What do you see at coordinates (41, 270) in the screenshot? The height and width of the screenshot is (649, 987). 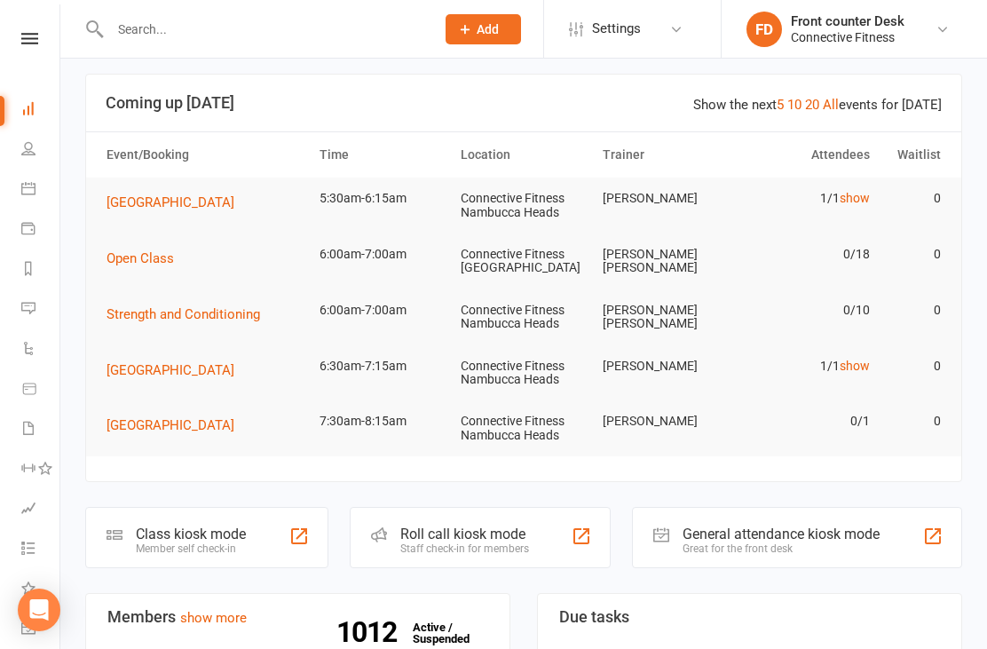 I see `a: Reports` at bounding box center [41, 270].